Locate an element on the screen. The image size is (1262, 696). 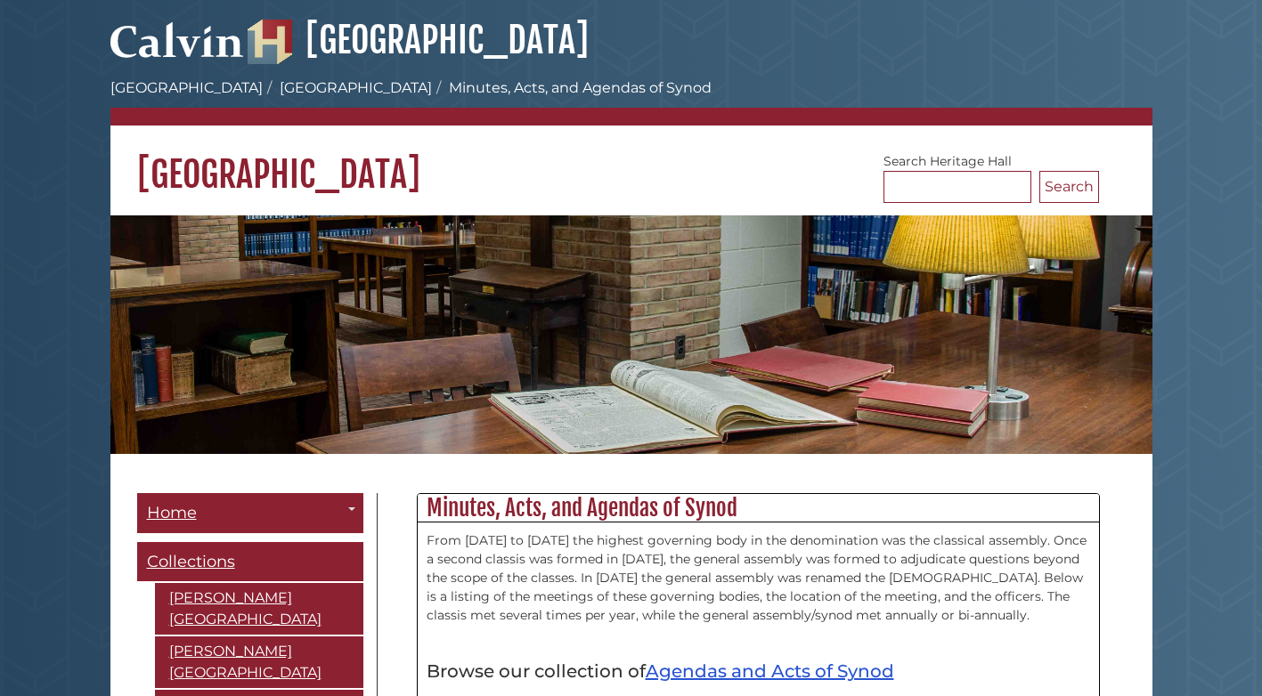
a: Home is located at coordinates (250, 513).